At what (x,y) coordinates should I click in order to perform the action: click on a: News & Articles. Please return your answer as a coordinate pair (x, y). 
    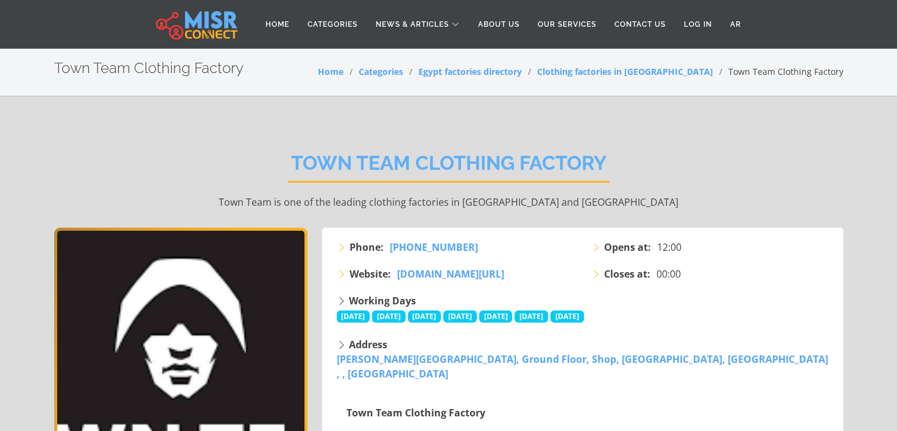
    Looking at the image, I should click on (418, 24).